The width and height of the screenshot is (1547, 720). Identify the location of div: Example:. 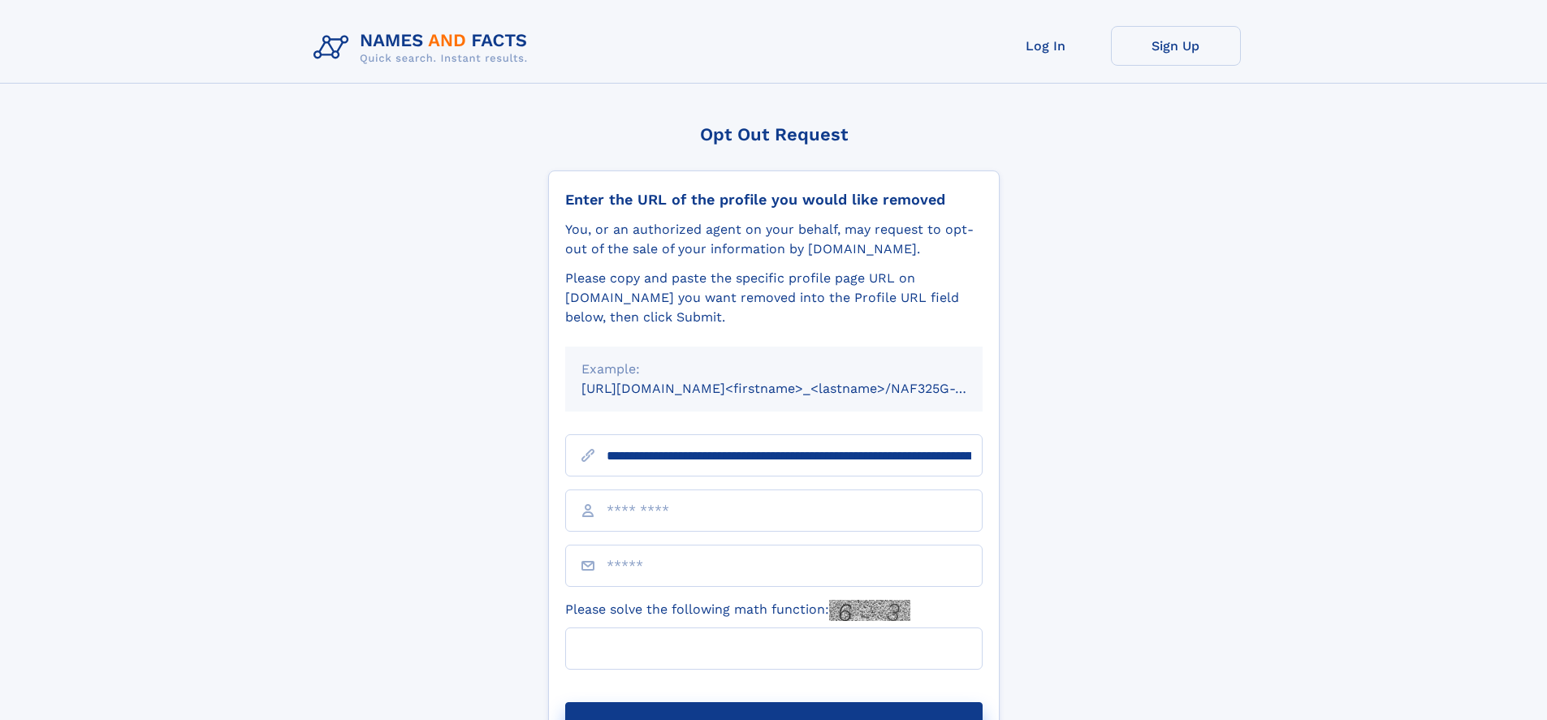
(774, 370).